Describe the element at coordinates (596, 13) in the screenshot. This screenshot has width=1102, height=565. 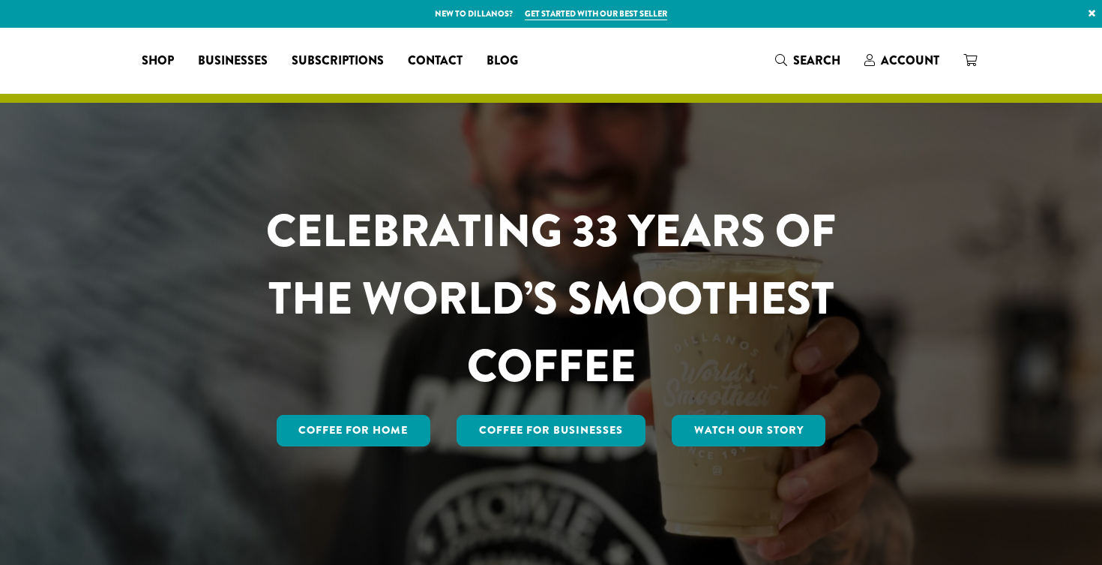
I see `a: Get started with our best seller` at that location.